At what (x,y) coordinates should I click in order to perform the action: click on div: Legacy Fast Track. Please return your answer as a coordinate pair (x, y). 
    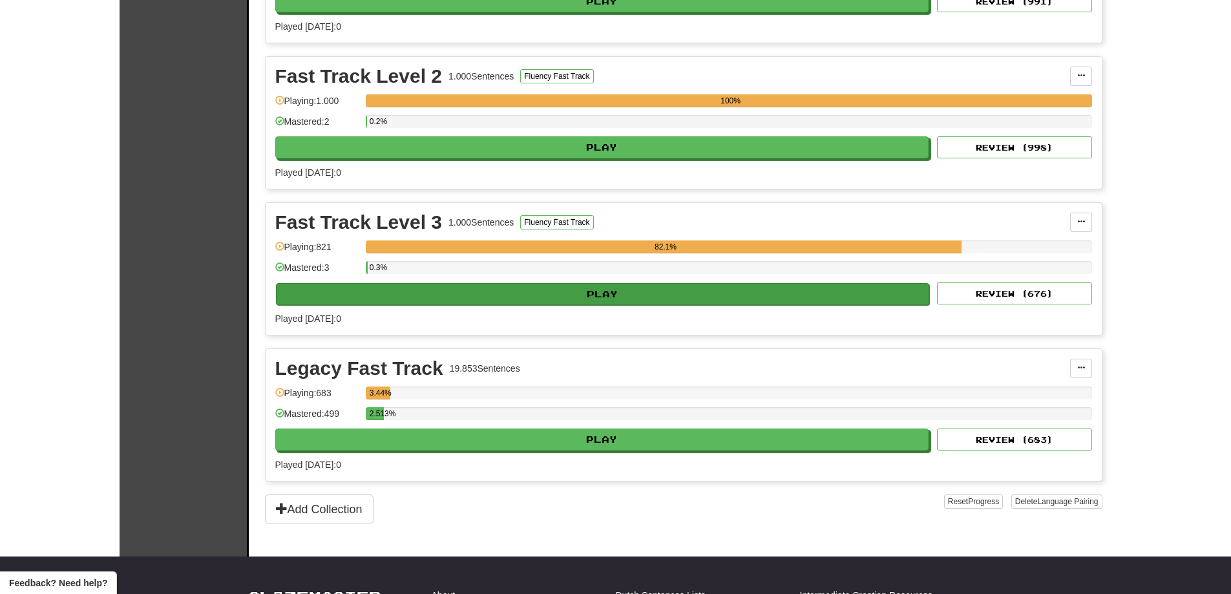
    Looking at the image, I should click on (359, 368).